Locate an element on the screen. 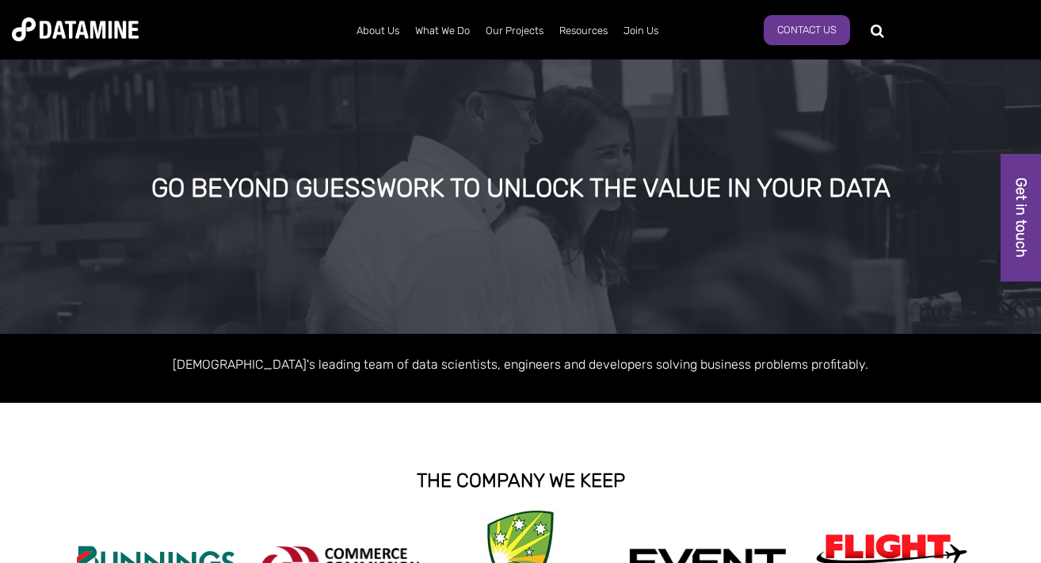  a: What We Do is located at coordinates (442, 31).